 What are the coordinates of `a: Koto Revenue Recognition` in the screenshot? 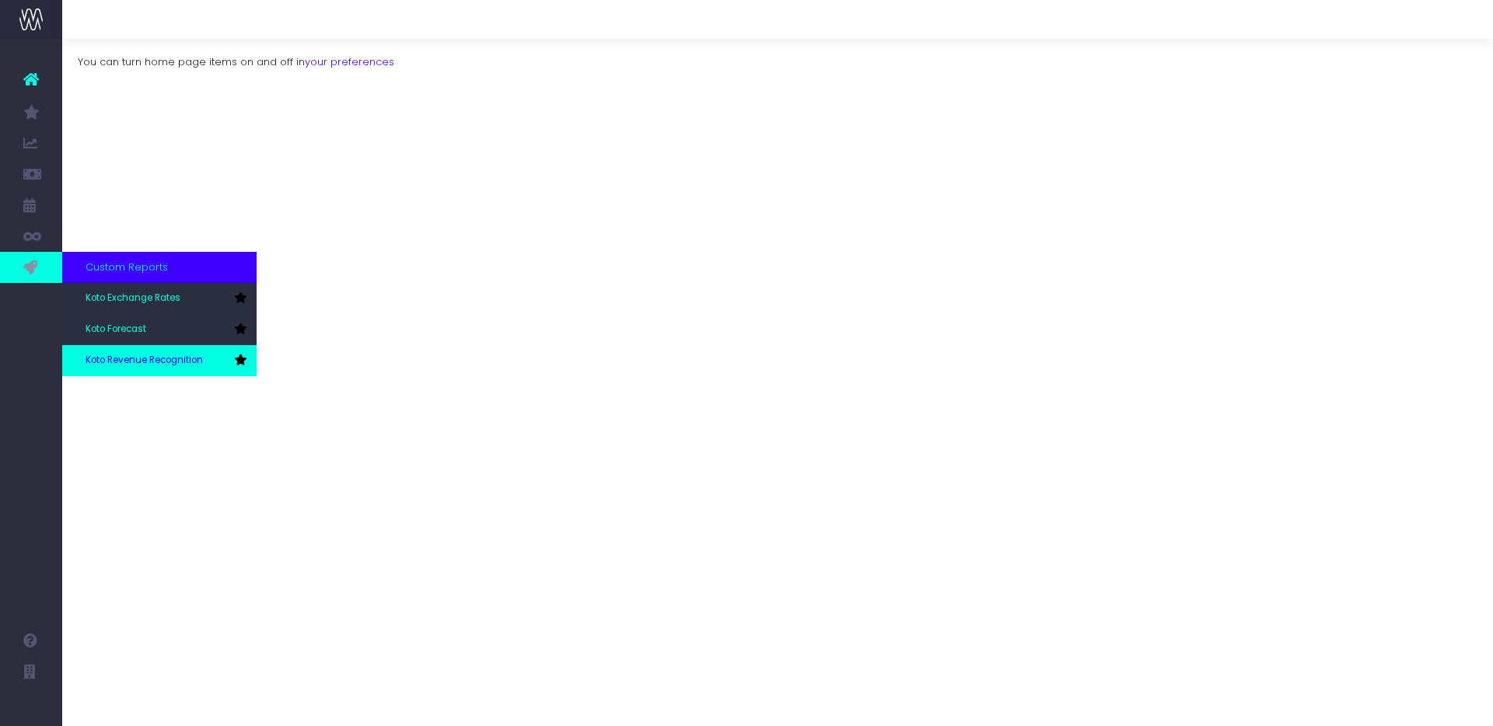 It's located at (159, 361).